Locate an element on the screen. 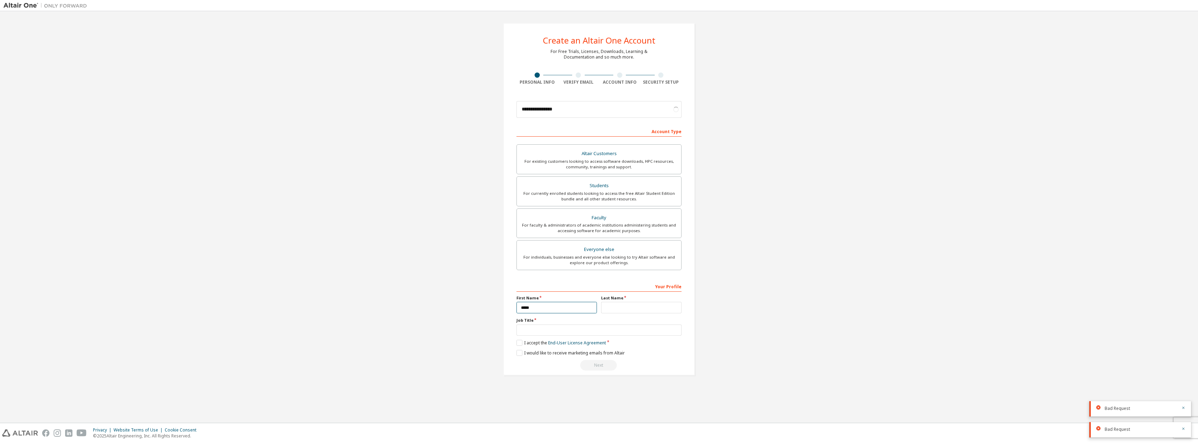 Image resolution: width=1198 pixels, height=443 pixels. a: End-User License Agreement is located at coordinates (577, 342).